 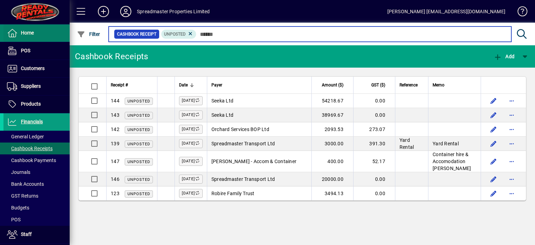 I want to click on td: 391.30, so click(x=374, y=144).